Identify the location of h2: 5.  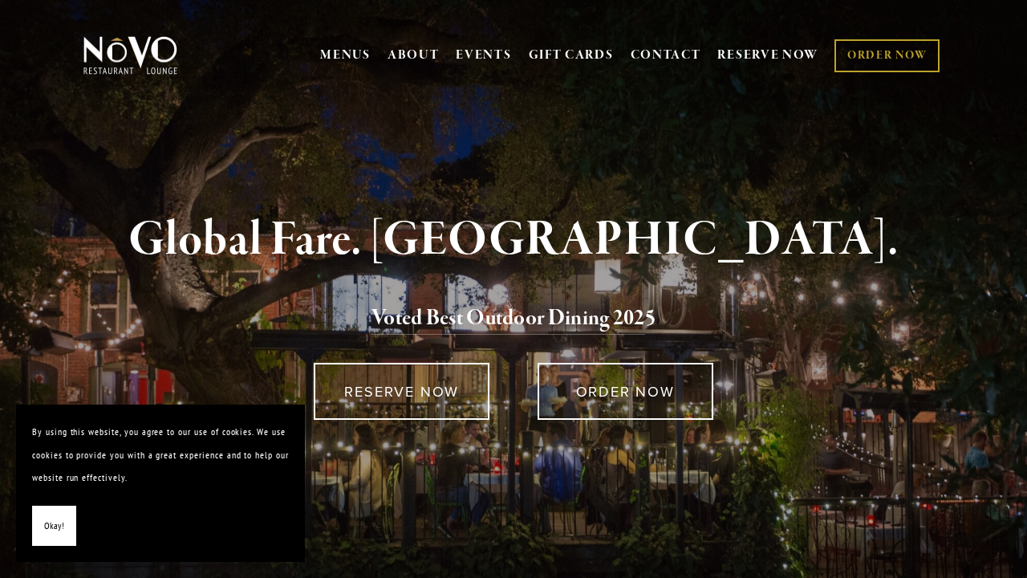
(513, 318).